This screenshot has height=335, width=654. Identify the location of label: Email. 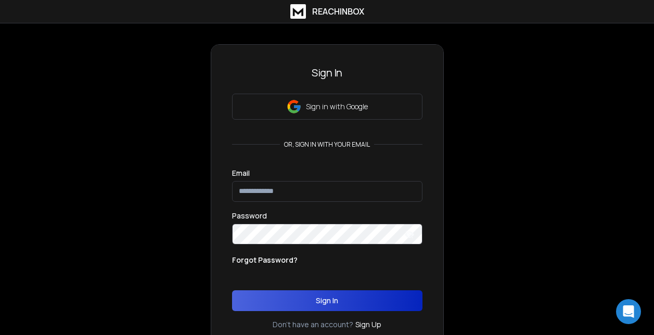
(241, 173).